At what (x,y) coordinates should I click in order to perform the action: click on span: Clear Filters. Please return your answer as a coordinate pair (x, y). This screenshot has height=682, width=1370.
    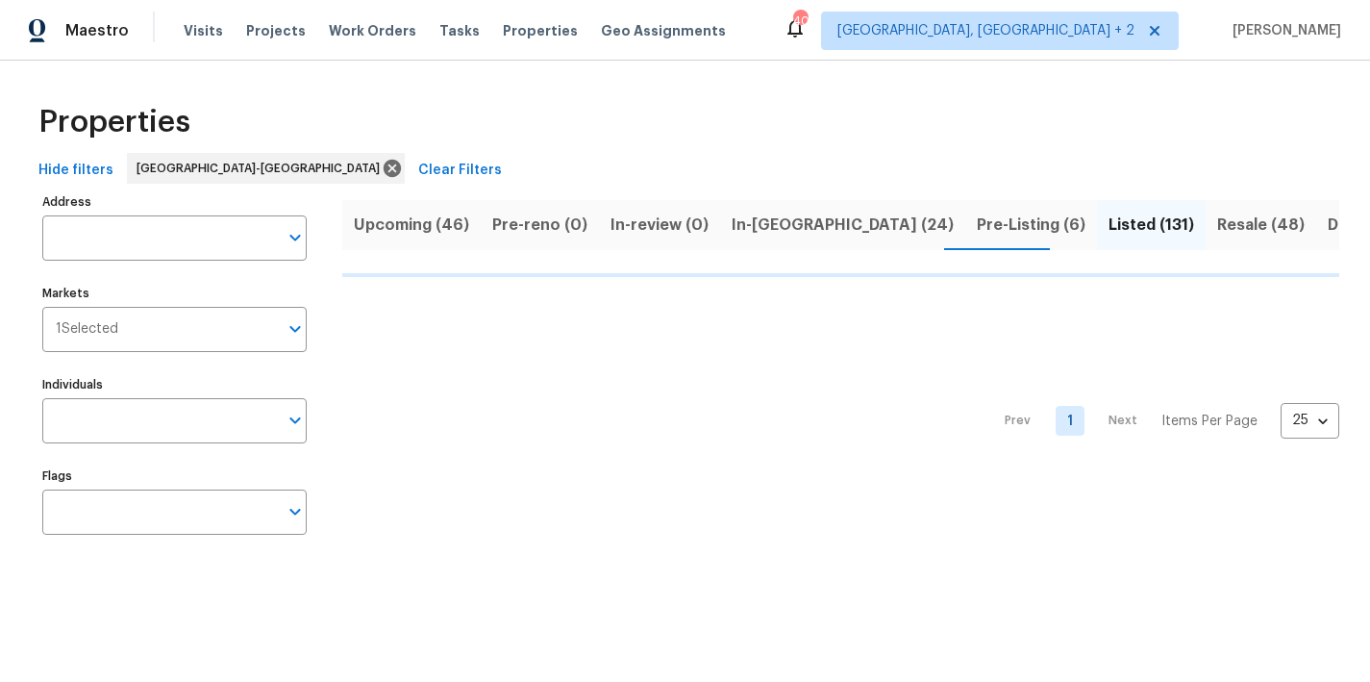
    Looking at the image, I should click on (460, 170).